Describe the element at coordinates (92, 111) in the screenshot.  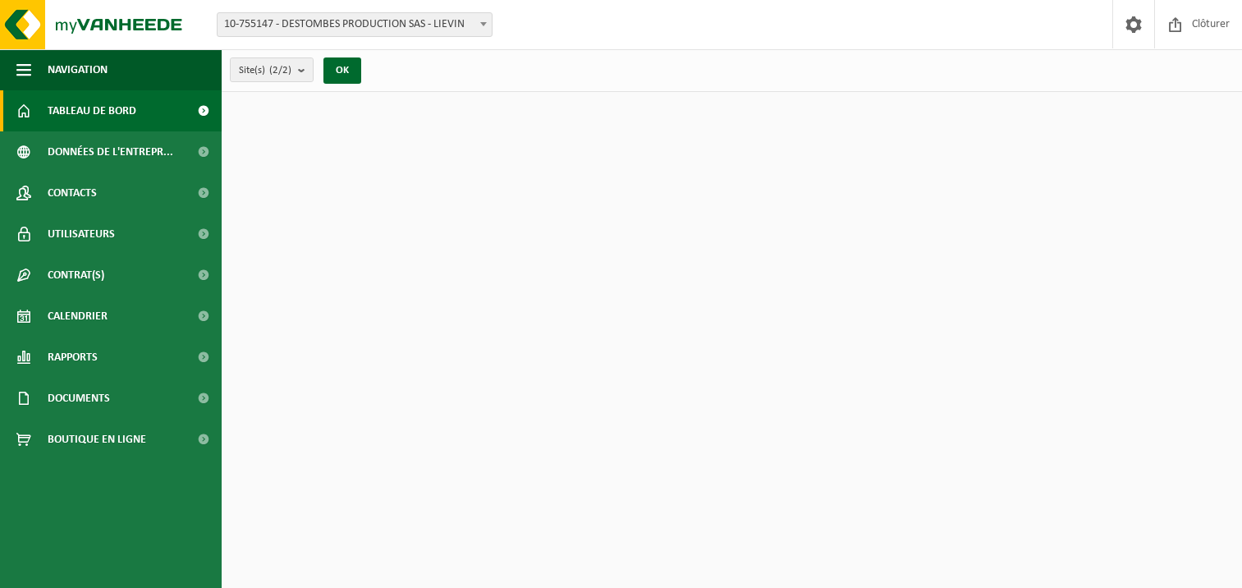
I see `span: Tableau de bord` at that location.